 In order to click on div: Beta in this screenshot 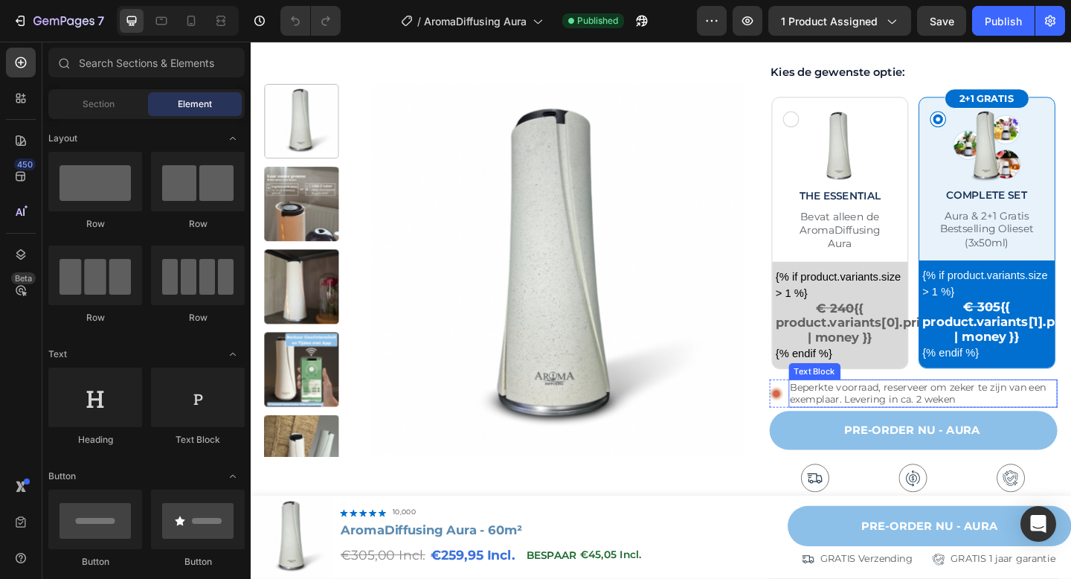, I will do `click(23, 278)`.